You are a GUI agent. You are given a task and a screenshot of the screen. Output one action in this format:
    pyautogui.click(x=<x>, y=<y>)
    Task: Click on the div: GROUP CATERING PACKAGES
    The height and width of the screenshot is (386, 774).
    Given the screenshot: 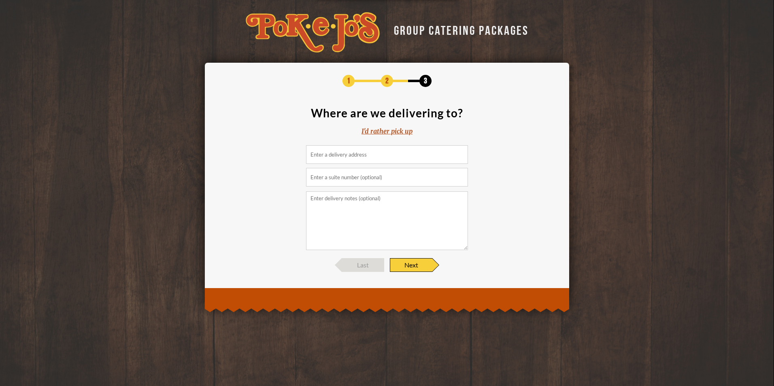 What is the action you would take?
    pyautogui.click(x=458, y=29)
    